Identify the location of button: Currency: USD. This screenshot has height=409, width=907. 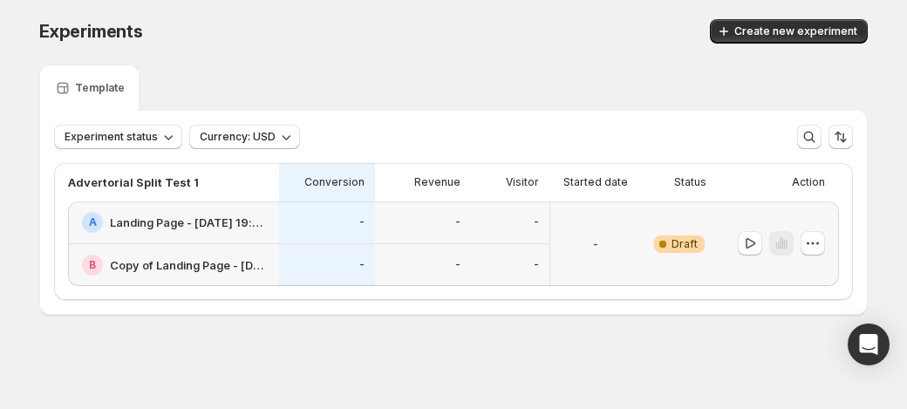
(244, 137).